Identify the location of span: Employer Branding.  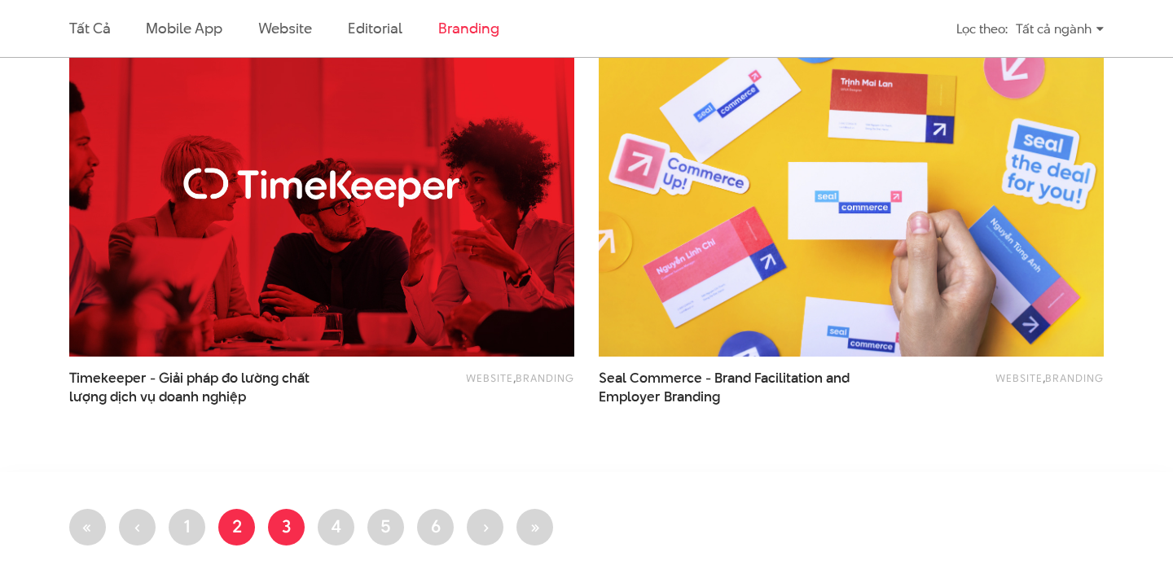
(659, 397).